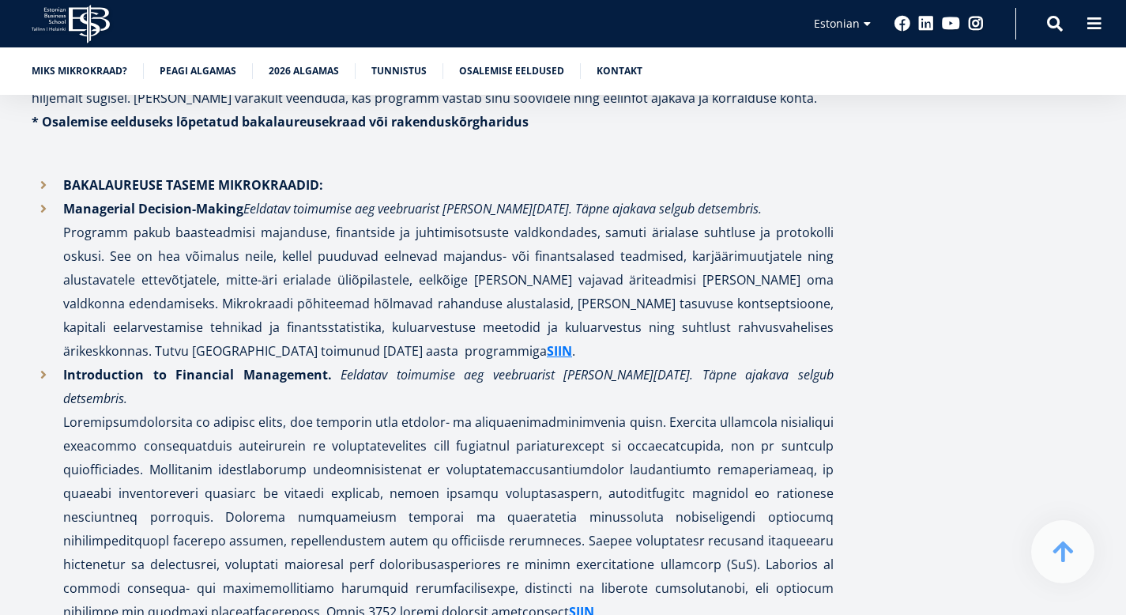 Image resolution: width=1126 pixels, height=615 pixels. Describe the element at coordinates (559, 351) in the screenshot. I see `a: SIIN` at that location.